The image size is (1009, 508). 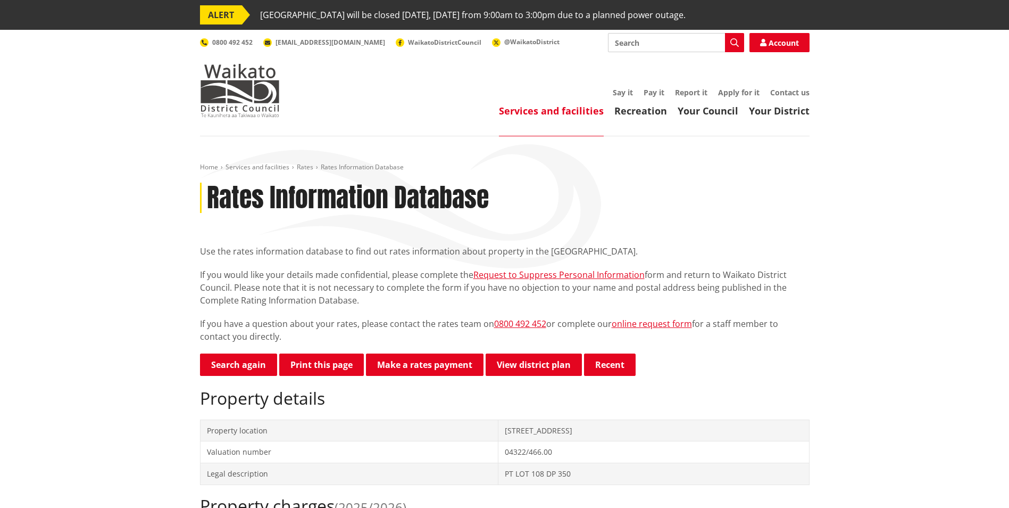 What do you see at coordinates (779, 43) in the screenshot?
I see `a: Account` at bounding box center [779, 43].